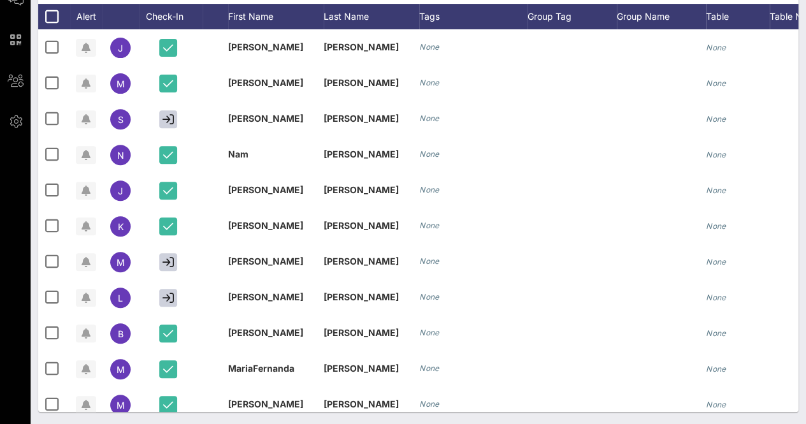 This screenshot has height=424, width=806. What do you see at coordinates (276, 17) in the screenshot?
I see `div: First Name` at bounding box center [276, 17].